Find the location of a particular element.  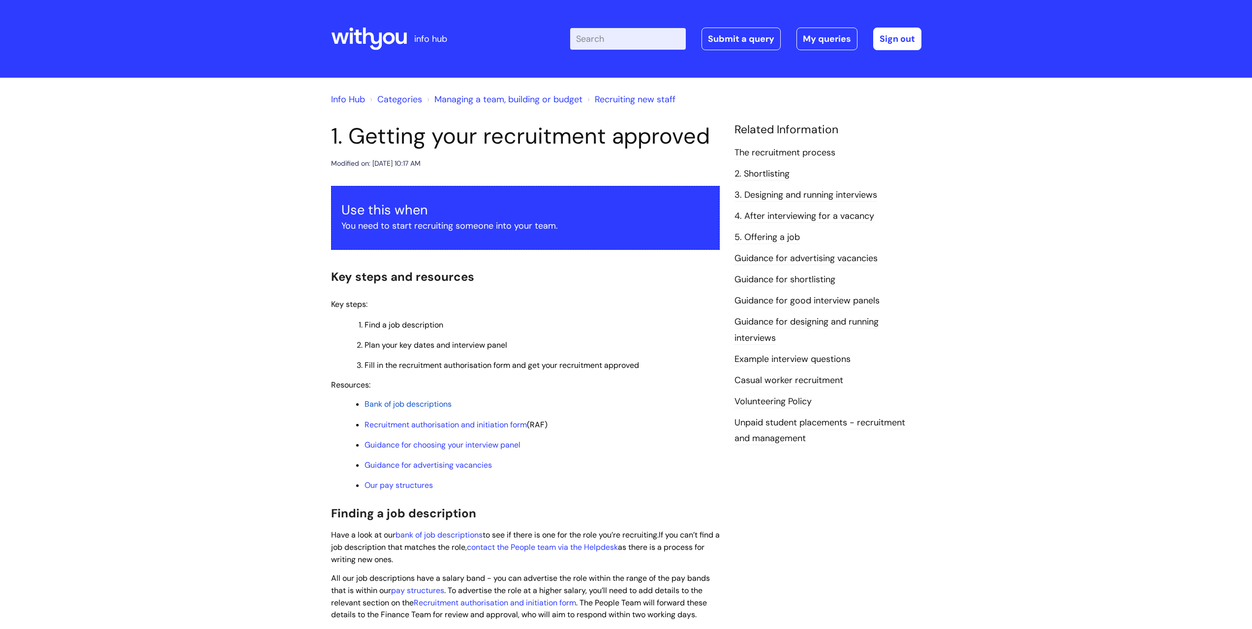

input: Search is located at coordinates (628, 39).